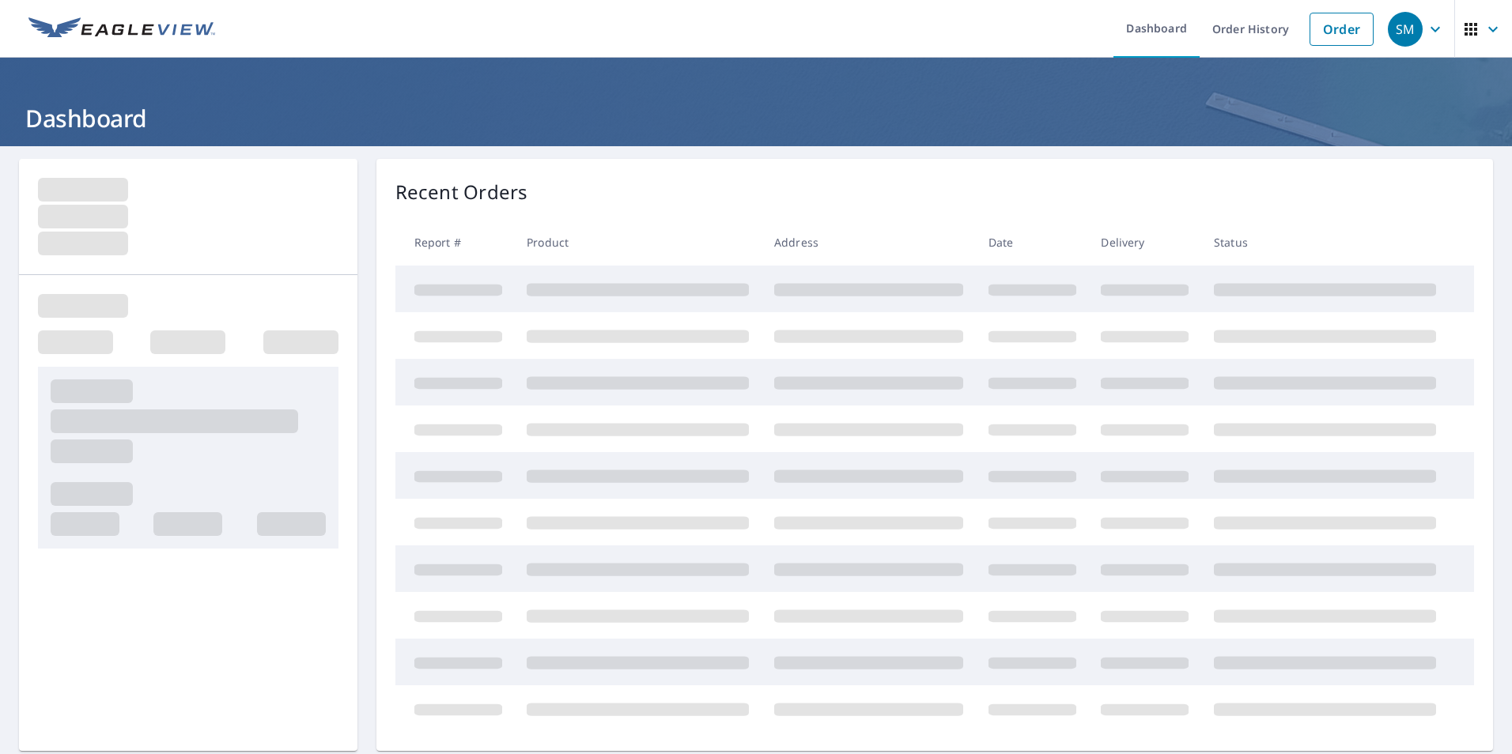 Image resolution: width=1512 pixels, height=754 pixels. What do you see at coordinates (462, 192) in the screenshot?
I see `p: Recent Orders` at bounding box center [462, 192].